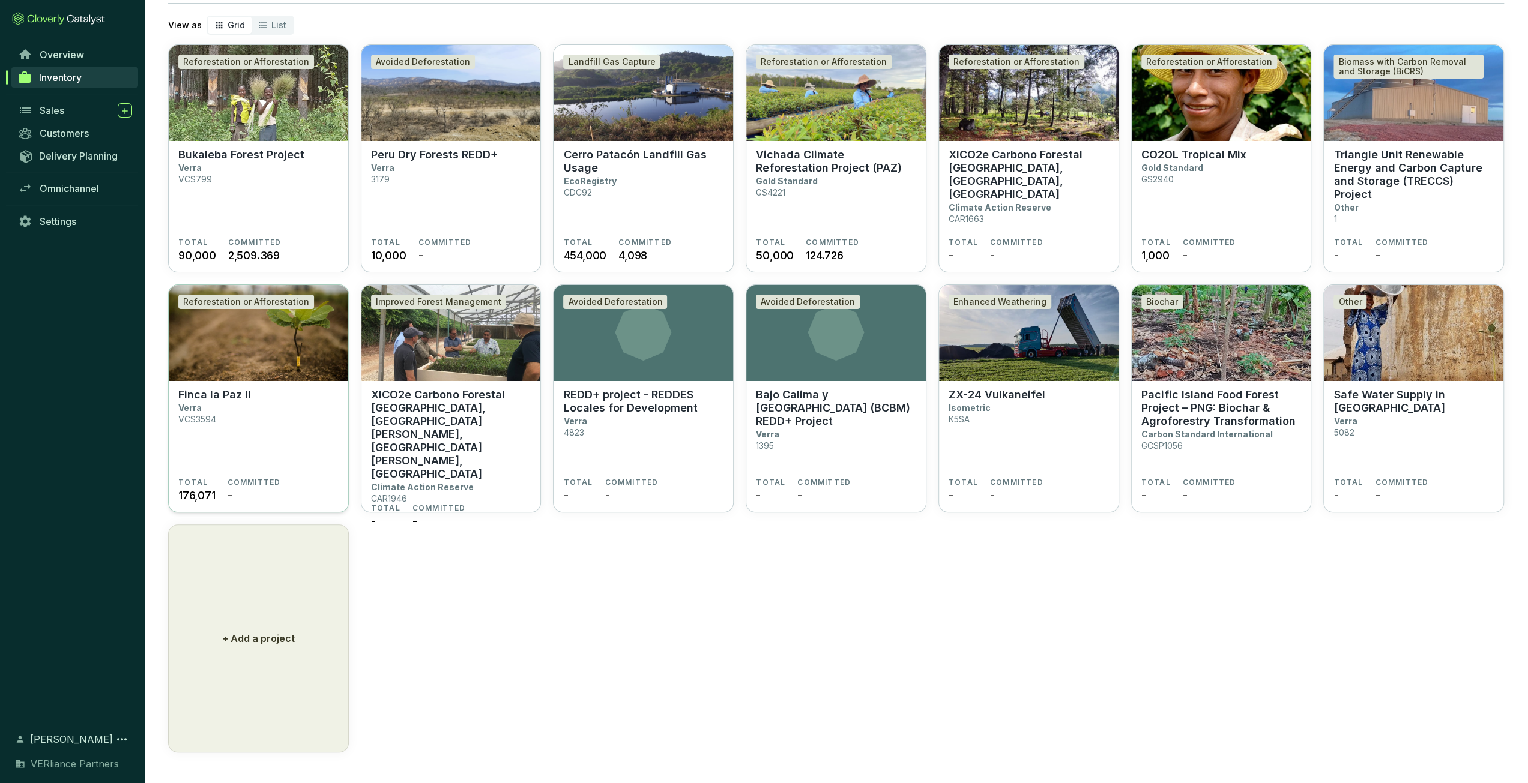 This screenshot has width=1528, height=783. What do you see at coordinates (451, 333) in the screenshot?
I see `img: XICO2e Carbono Forestal Ejido Noh Bec, Municipio de Felipe Carrillo Puerto, Estado de Quintana Ro...` at bounding box center [451, 333].